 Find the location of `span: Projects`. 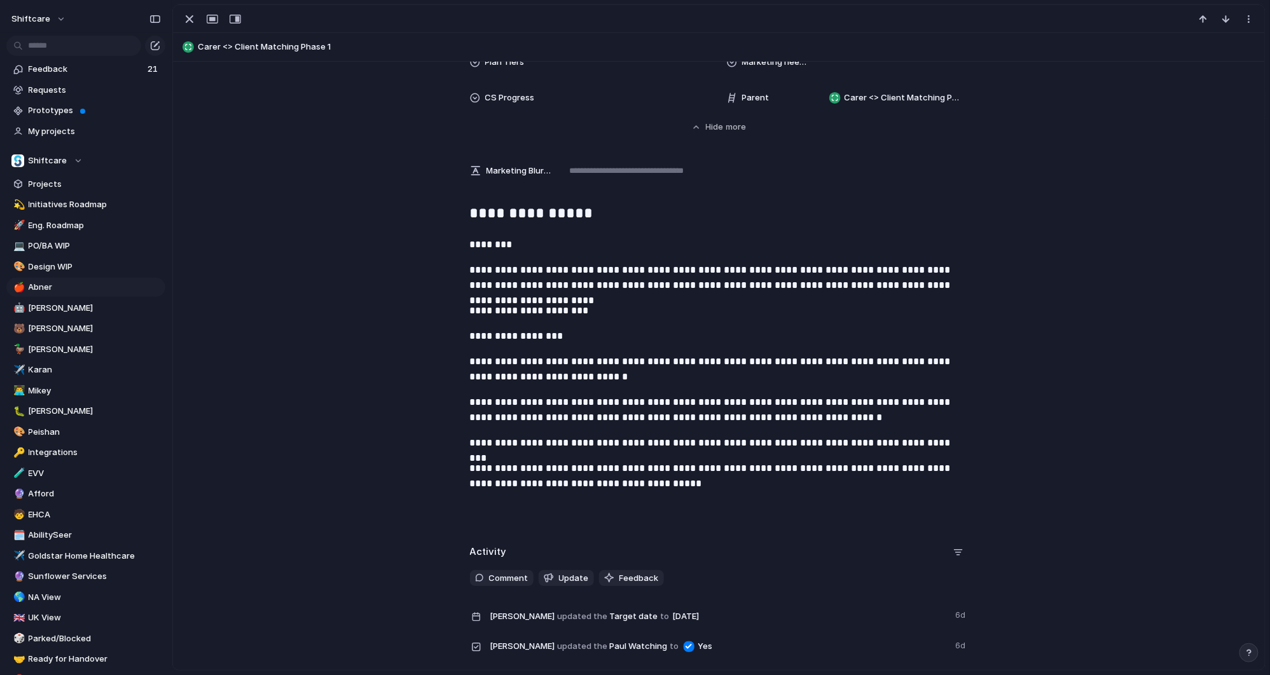

span: Projects is located at coordinates (95, 184).